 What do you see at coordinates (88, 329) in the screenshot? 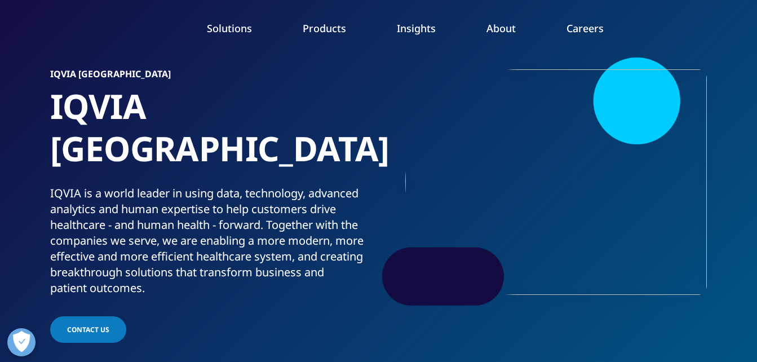
I see `a: CONTACT US` at bounding box center [88, 329].